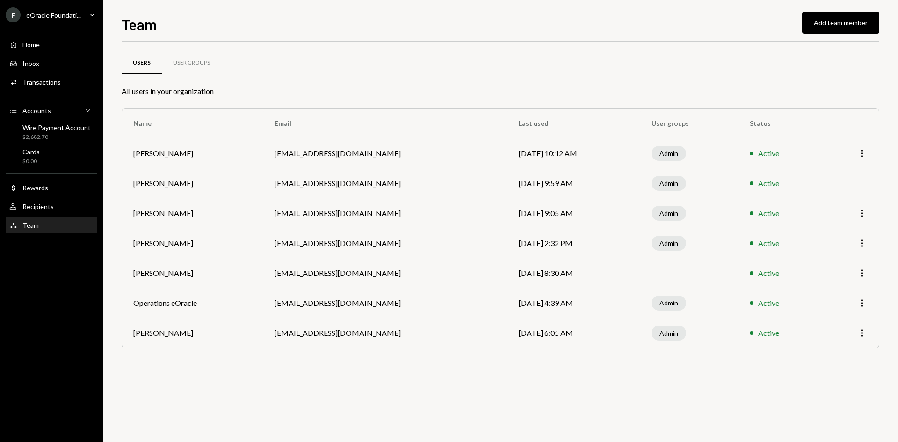  Describe the element at coordinates (35, 188) in the screenshot. I see `div: Rewards` at that location.